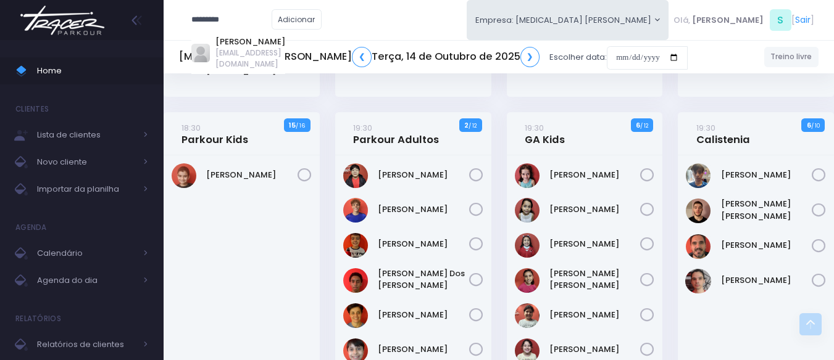 The image size is (834, 360). Describe the element at coordinates (527, 316) in the screenshot. I see `img: Sophia Martins` at that location.